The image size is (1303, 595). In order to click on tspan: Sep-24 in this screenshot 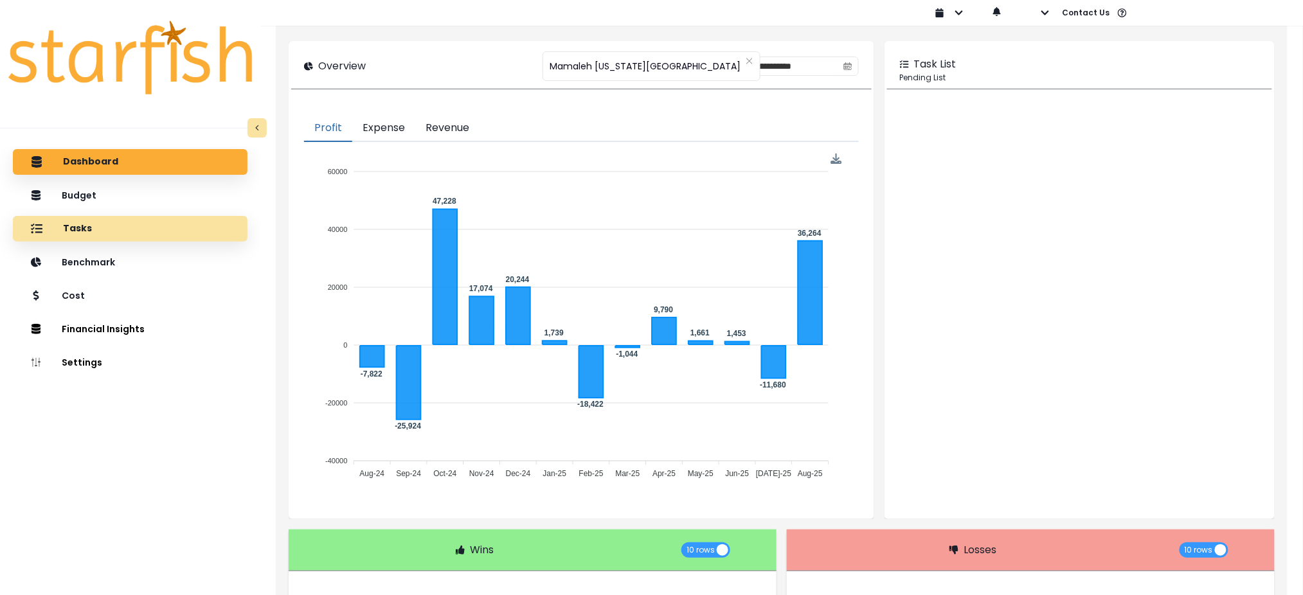, I will do `click(409, 474)`.